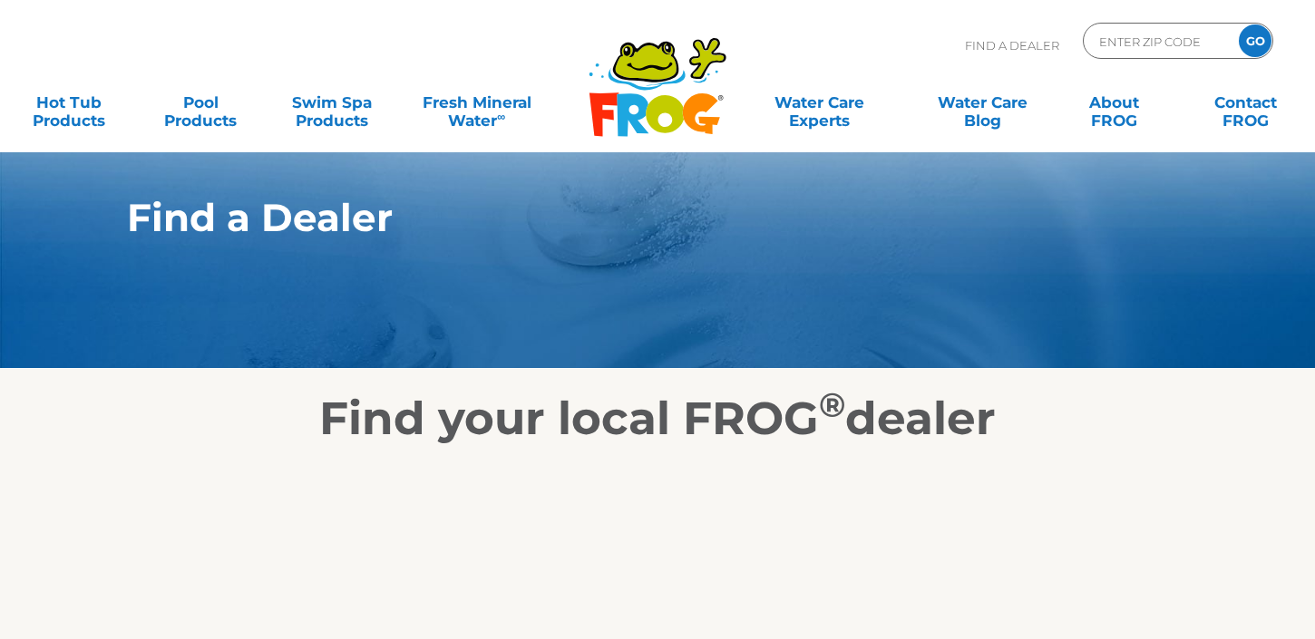 Image resolution: width=1315 pixels, height=639 pixels. Describe the element at coordinates (1012, 45) in the screenshot. I see `p: Find A Dealer` at that location.